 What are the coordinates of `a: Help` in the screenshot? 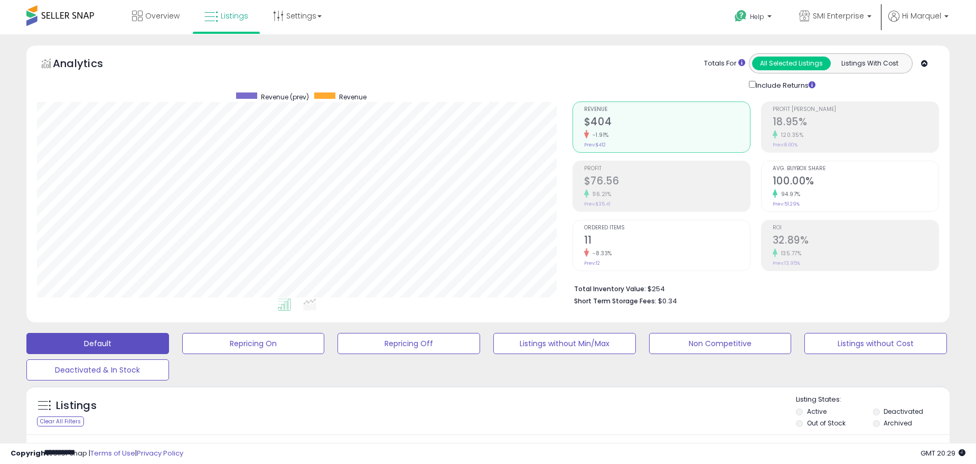 It's located at (754, 18).